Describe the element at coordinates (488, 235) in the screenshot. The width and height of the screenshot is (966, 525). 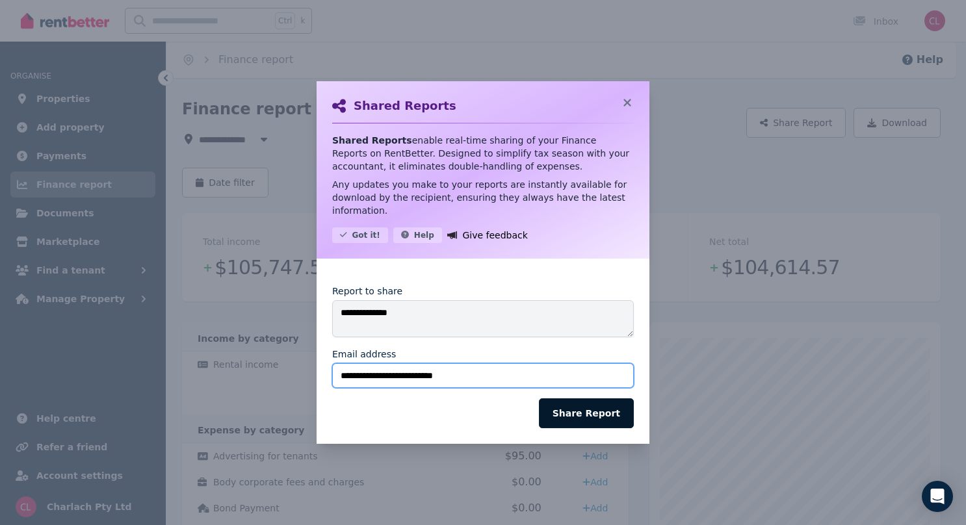
I see `a: Give feedback` at that location.